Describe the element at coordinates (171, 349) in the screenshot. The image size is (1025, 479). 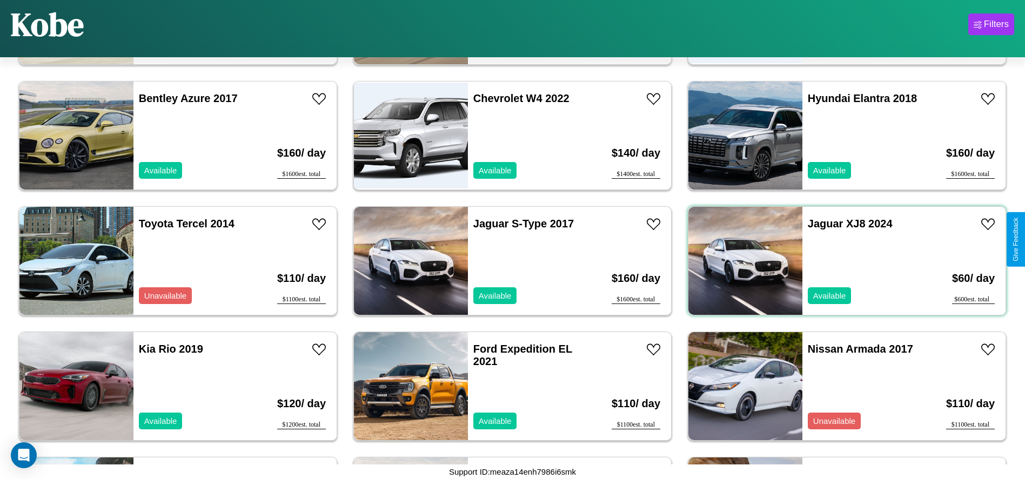
I see `a: Kia Rio 2019` at that location.